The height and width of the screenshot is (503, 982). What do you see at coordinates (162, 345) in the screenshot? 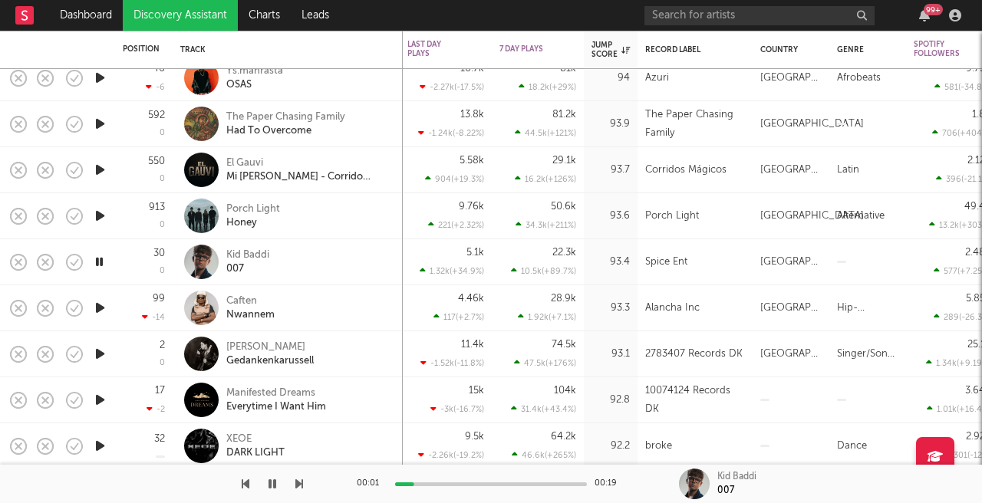
I see `div: 2` at bounding box center [162, 345].